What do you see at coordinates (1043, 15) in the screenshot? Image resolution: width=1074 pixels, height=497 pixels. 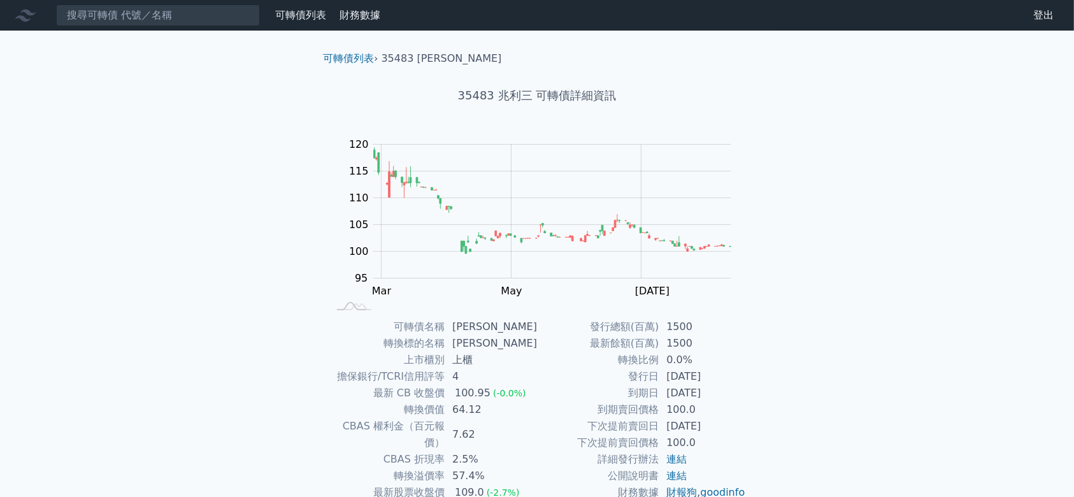 I see `a: 登出` at bounding box center [1043, 15].